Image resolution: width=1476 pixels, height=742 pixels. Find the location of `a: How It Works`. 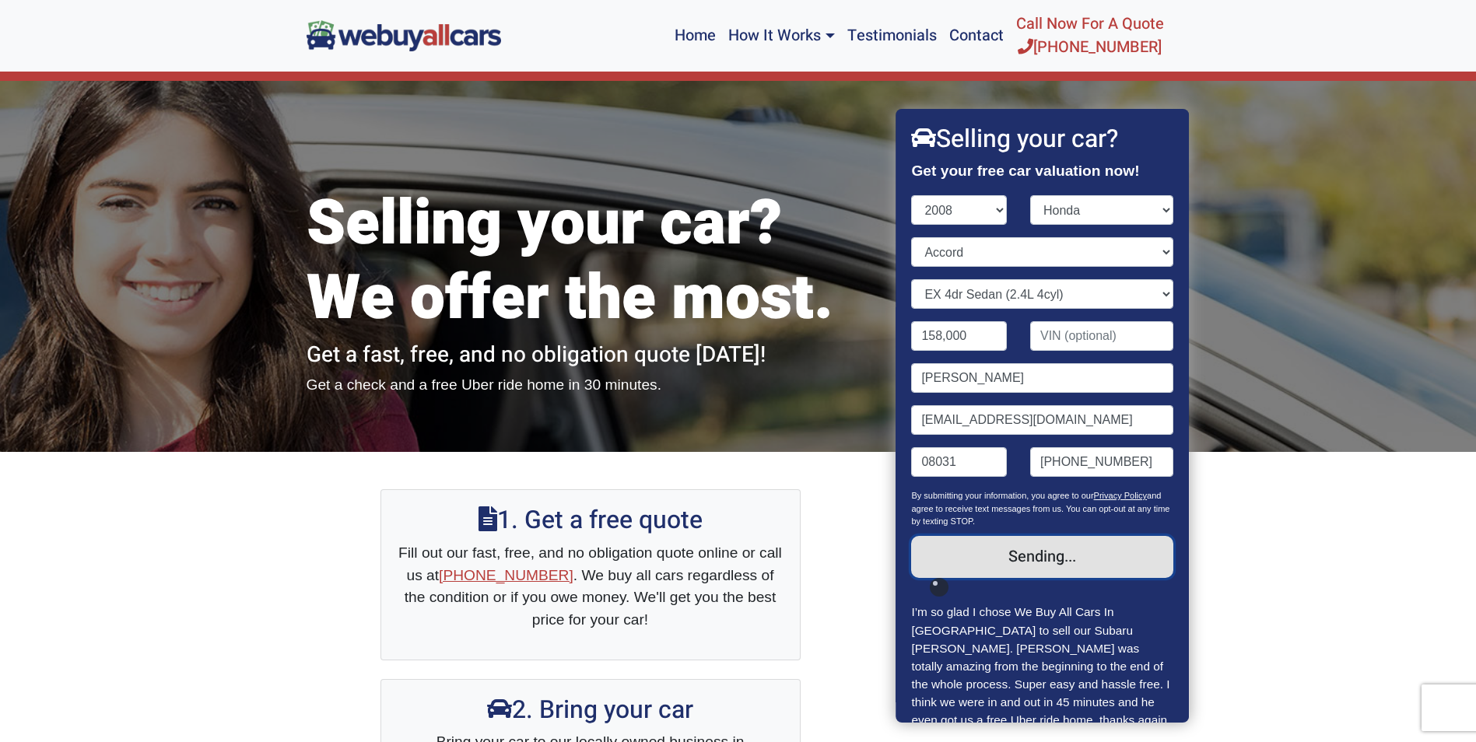

a: How It Works is located at coordinates (781, 36).